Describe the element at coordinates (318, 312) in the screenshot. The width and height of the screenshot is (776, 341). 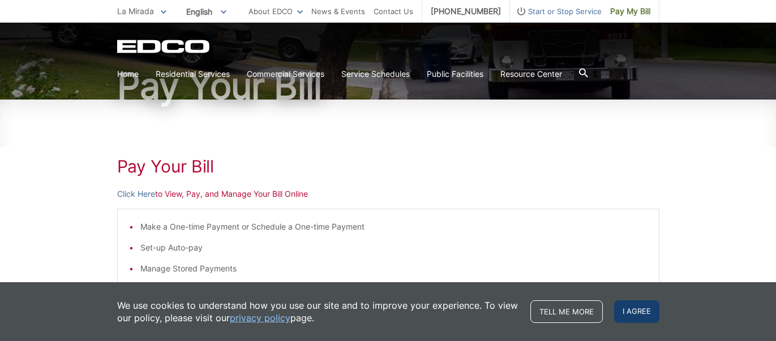
I see `p: We use cookies to understand how you use our site and to improve your experience. To view our pol...` at that location.